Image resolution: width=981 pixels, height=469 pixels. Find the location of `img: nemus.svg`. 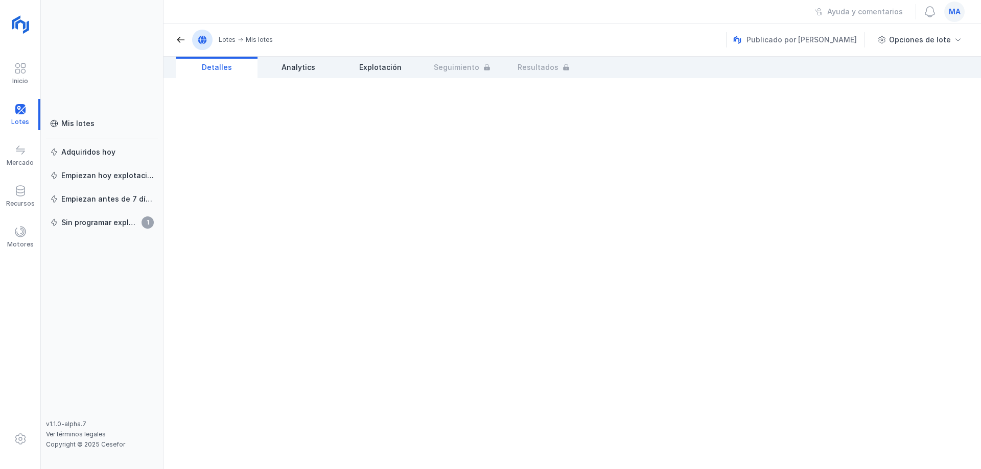

img: nemus.svg is located at coordinates (737, 40).